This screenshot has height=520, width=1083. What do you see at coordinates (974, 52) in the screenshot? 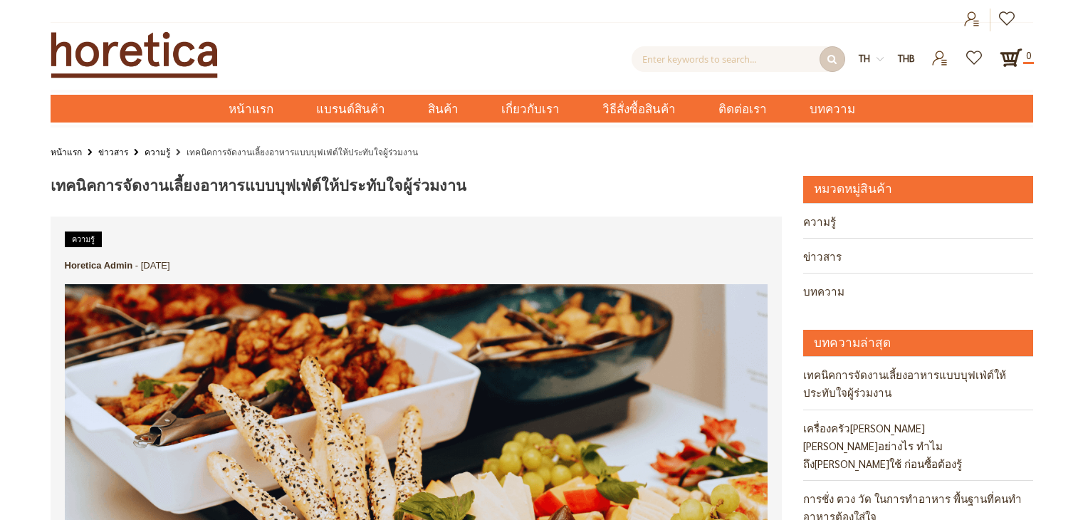
I see `a: รายการโปรด` at bounding box center [974, 52].